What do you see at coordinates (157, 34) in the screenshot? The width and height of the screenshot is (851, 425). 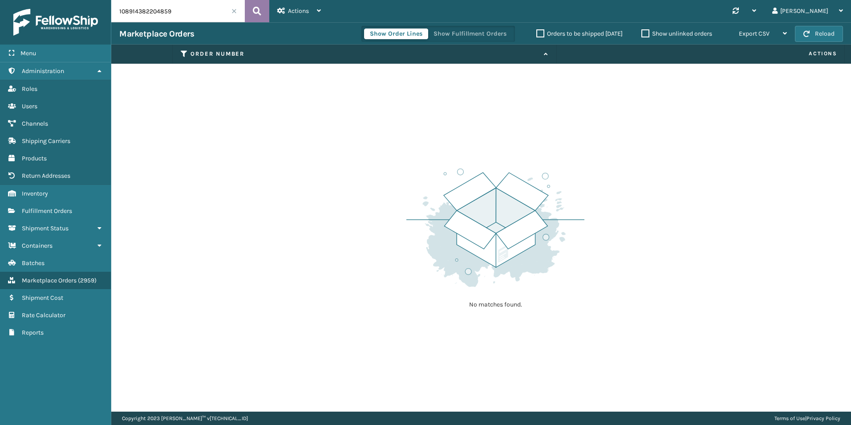 I see `h3: Marketplace Orders` at bounding box center [157, 34].